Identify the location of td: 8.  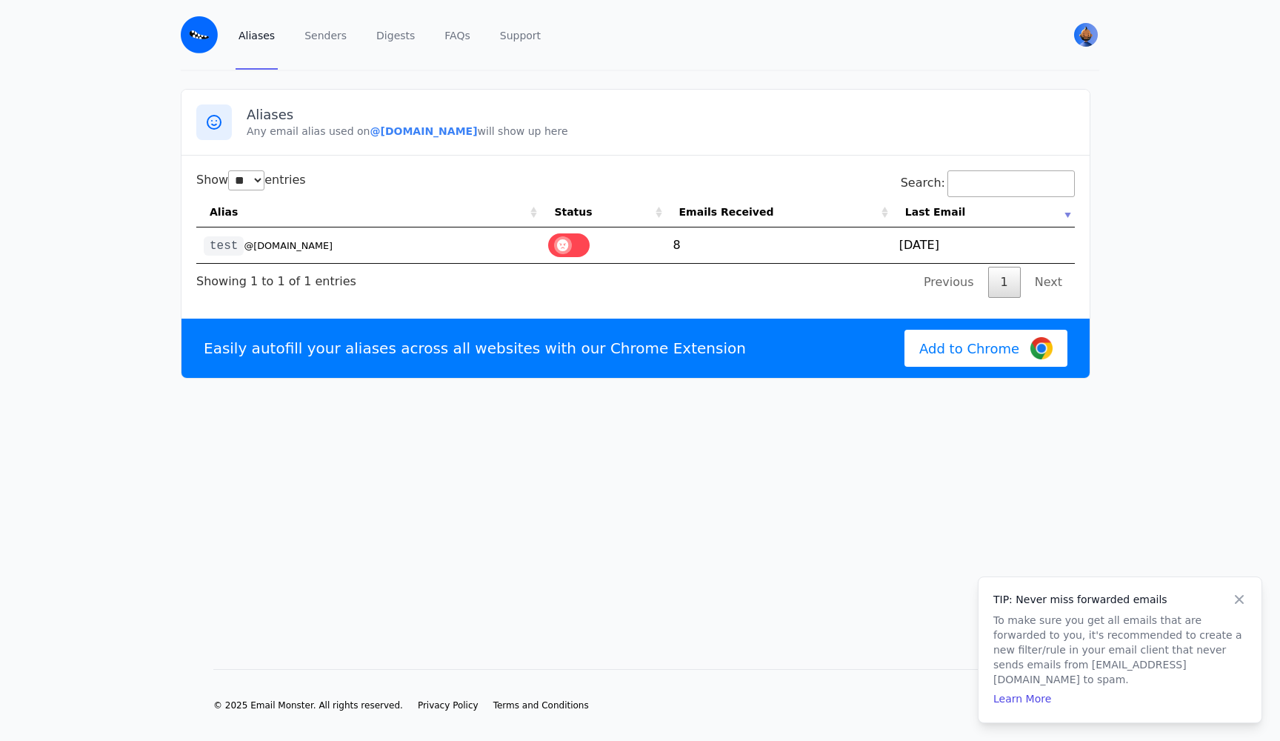
(779, 245).